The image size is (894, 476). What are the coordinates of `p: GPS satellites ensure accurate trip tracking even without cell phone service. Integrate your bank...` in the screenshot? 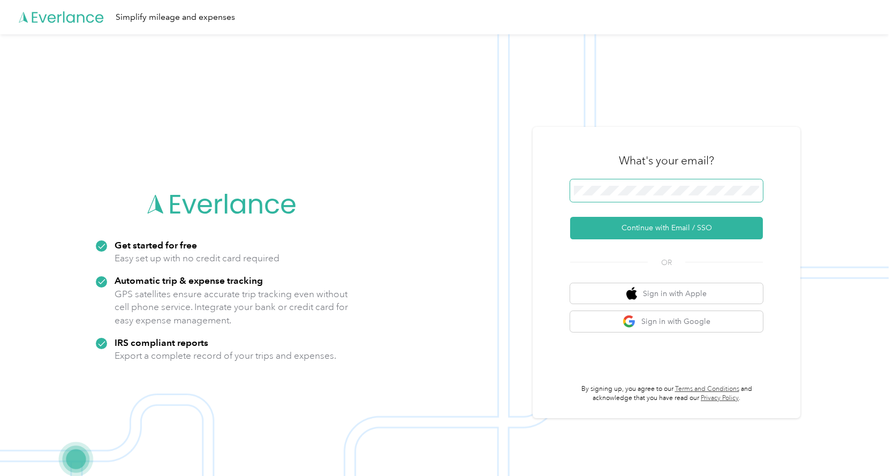 It's located at (231, 307).